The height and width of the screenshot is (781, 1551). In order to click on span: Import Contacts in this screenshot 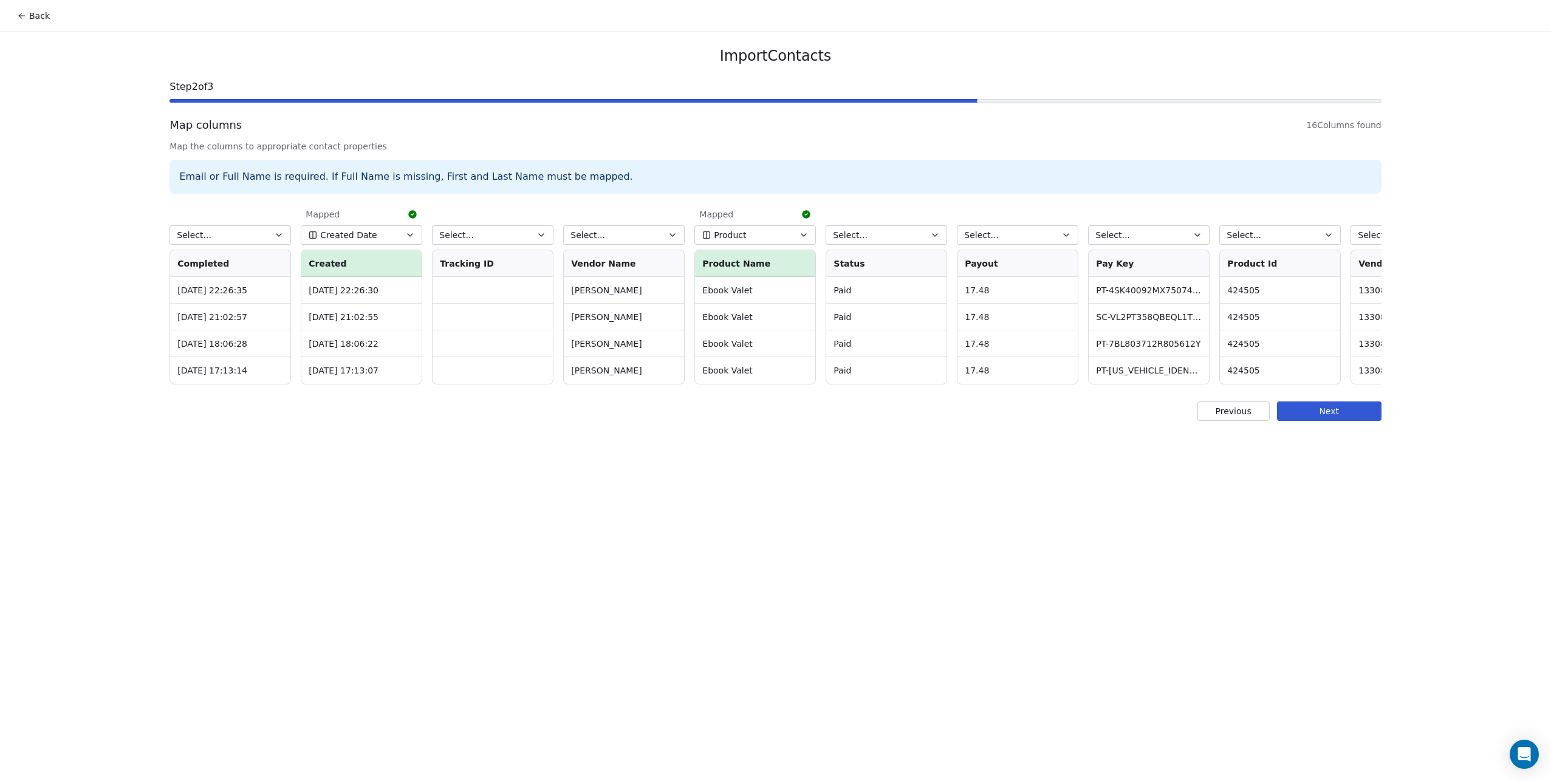, I will do `click(775, 56)`.